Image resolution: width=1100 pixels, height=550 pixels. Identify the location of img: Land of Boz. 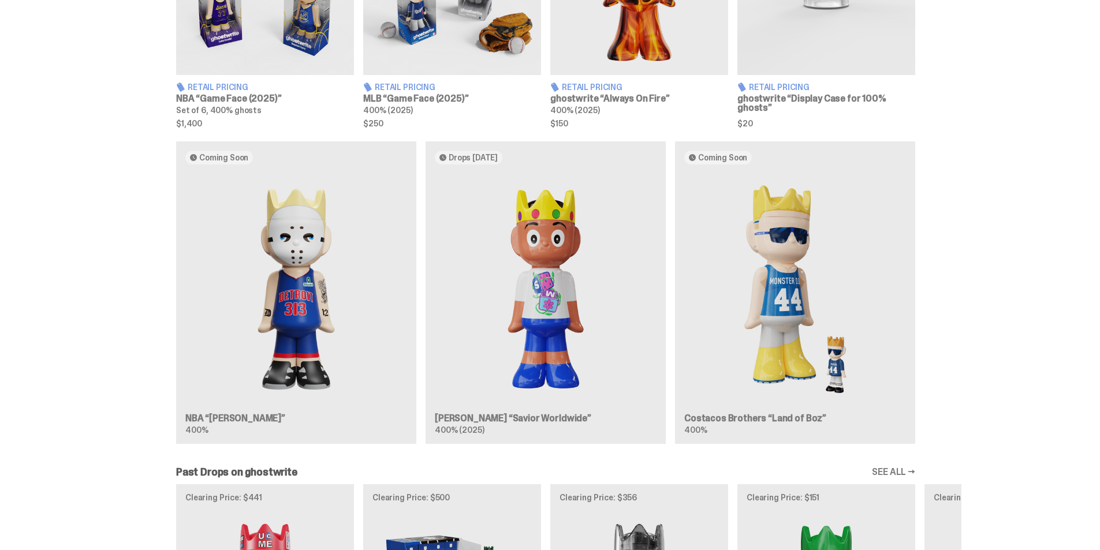
(795, 289).